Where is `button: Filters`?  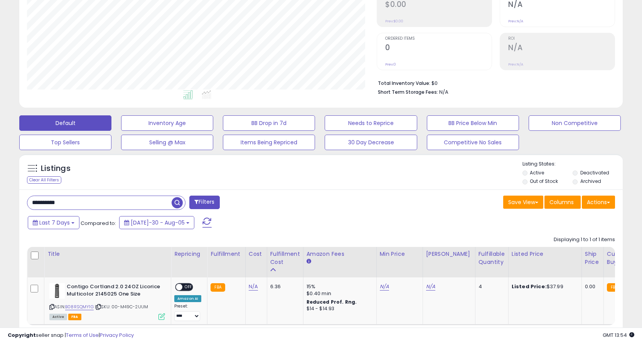
button: Filters is located at coordinates (204, 202).